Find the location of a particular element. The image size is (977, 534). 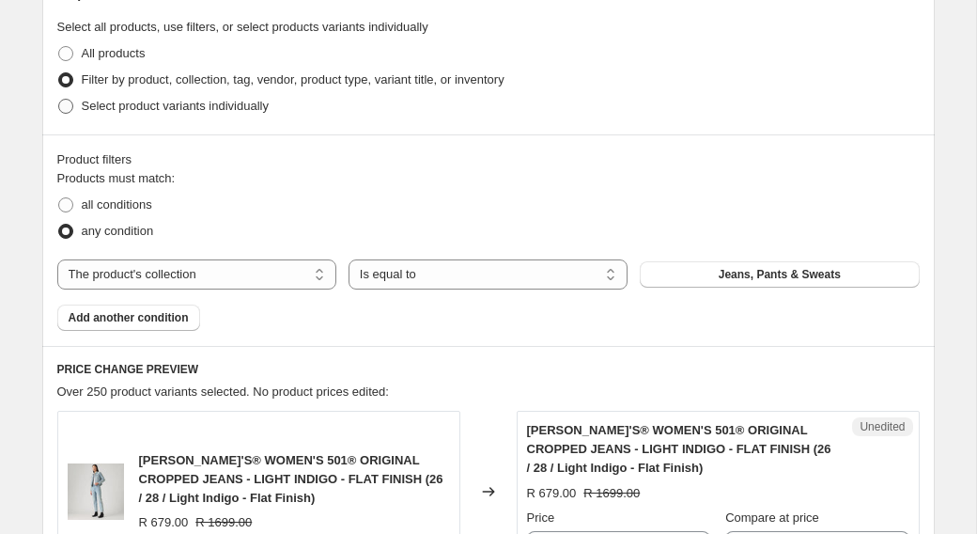

span: Over 250 product variants selected. No product prices edited: is located at coordinates (223, 391).